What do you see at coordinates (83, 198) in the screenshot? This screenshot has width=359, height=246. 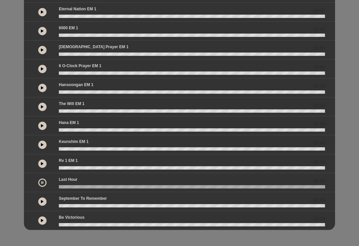 I see `p: September to Remember` at bounding box center [83, 198].